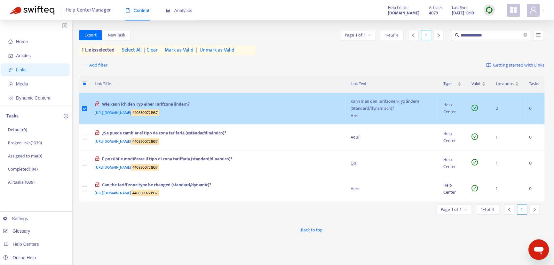  Describe the element at coordinates (11, 70) in the screenshot. I see `span: link` at that location.